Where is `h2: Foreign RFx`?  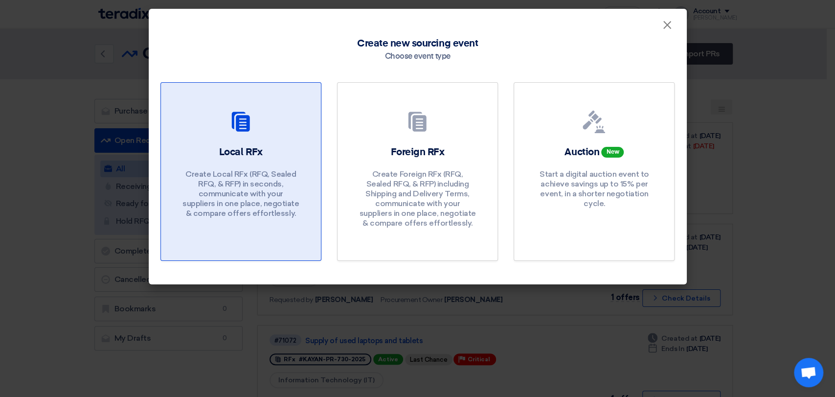
h2: Foreign RFx is located at coordinates (418, 152).